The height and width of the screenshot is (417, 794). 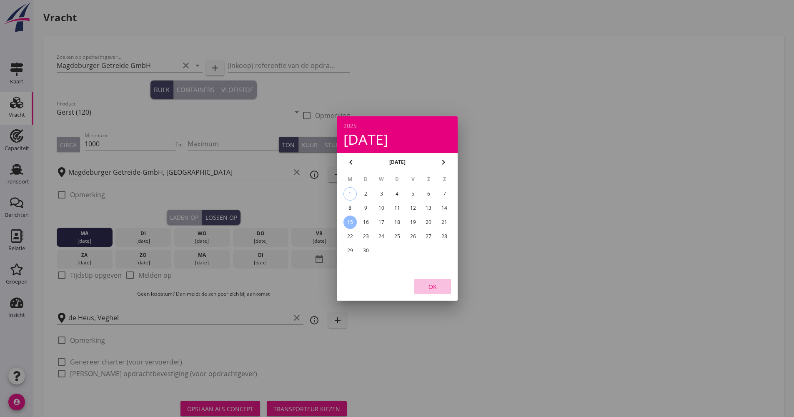 What do you see at coordinates (432, 286) in the screenshot?
I see `button: OK` at bounding box center [432, 286].